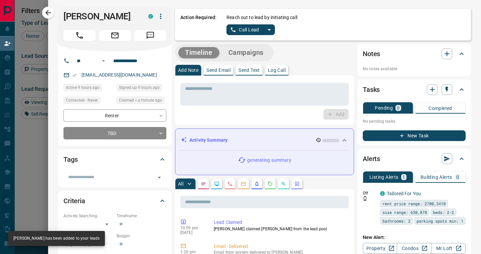  I want to click on span: Claimed < a minute ago, so click(140, 100).